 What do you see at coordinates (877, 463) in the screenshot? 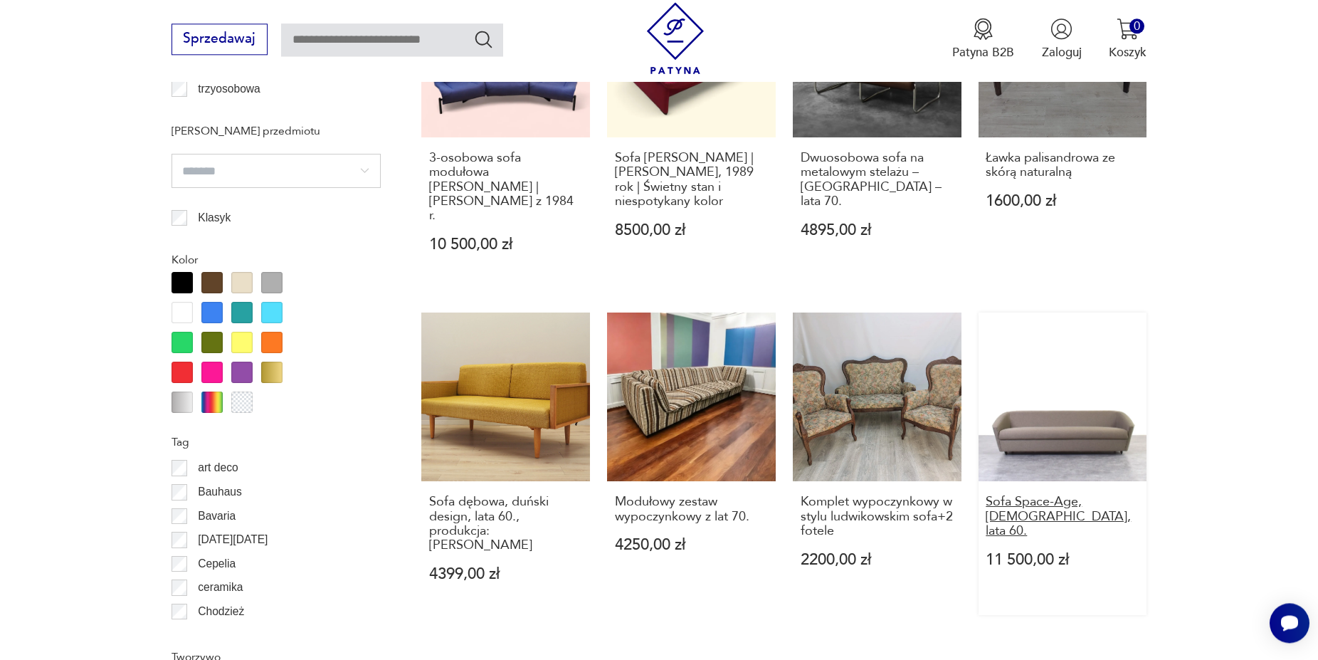
I see `a: Komplet wypoczynkowy w stylu ludwikowskim sofa+2 foteleKomplet wypoczynkowy w stylu ludwikowskim ...` at bounding box center [877, 463].